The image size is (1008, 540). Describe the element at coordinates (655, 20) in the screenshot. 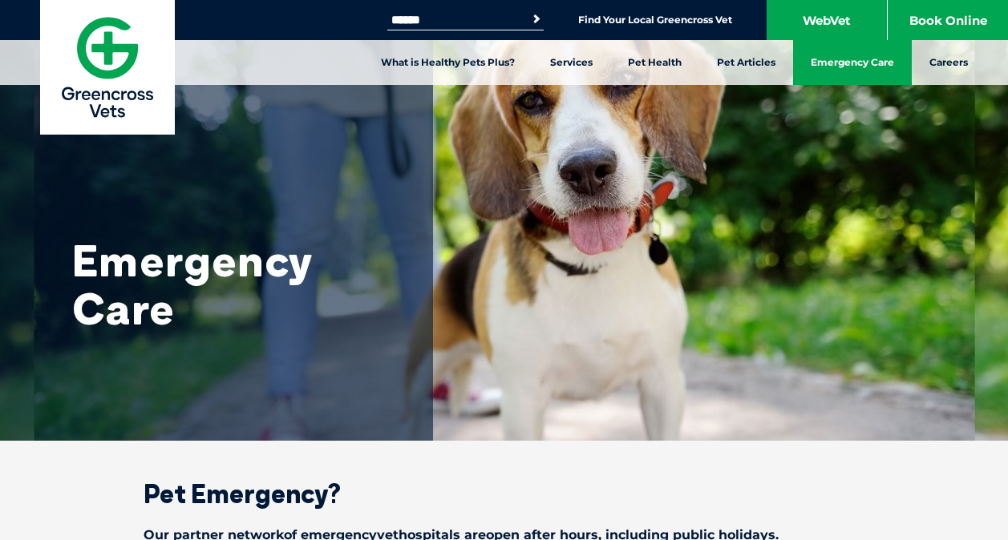

I see `a: Find Your Local Greencross Vet` at that location.